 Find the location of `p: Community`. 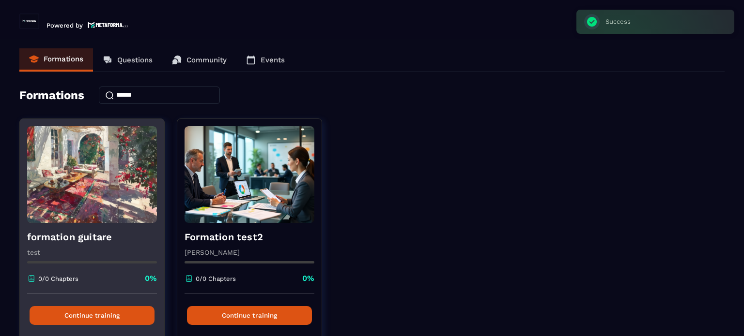

p: Community is located at coordinates (206, 60).